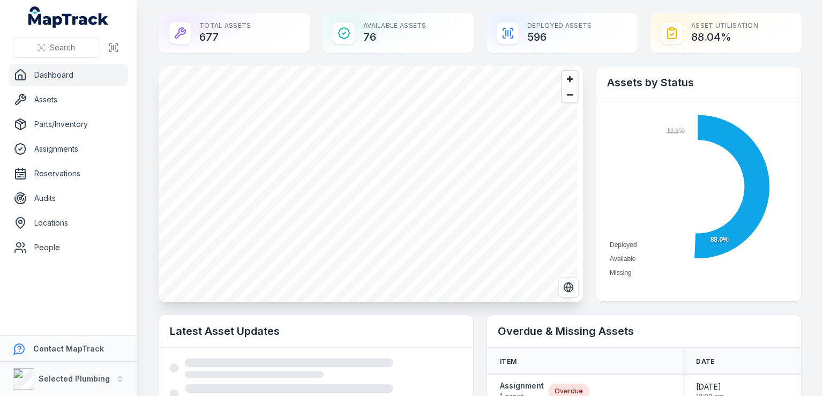 The width and height of the screenshot is (823, 396). What do you see at coordinates (56, 48) in the screenshot?
I see `button: Search` at bounding box center [56, 48].